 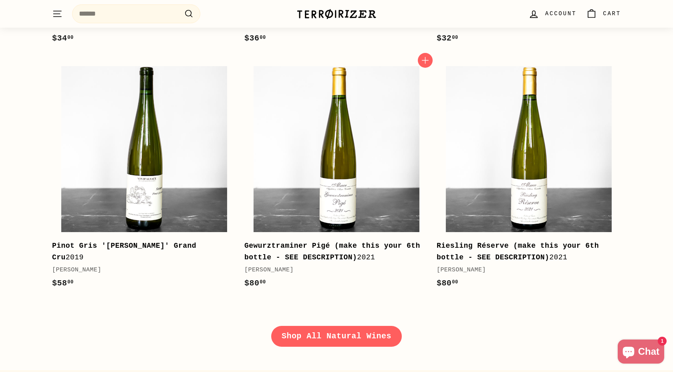 What do you see at coordinates (552, 14) in the screenshot?
I see `a: Account` at bounding box center [552, 14].